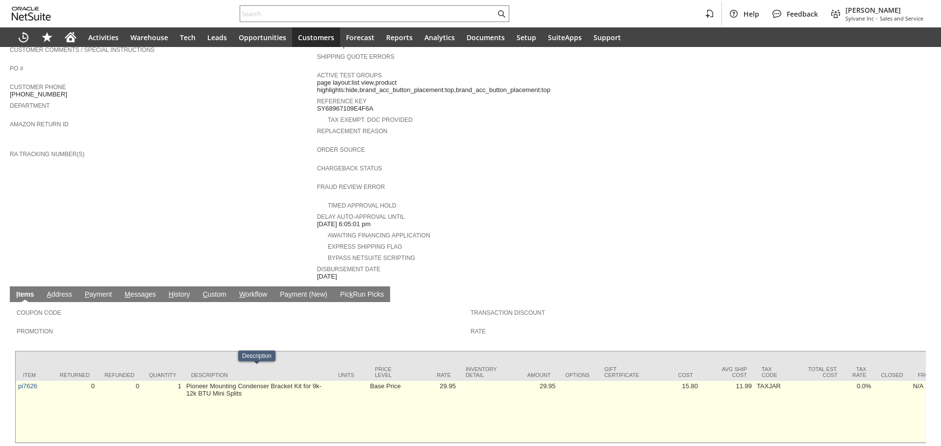  Describe the element at coordinates (486, 37) in the screenshot. I see `span: Documents` at that location.